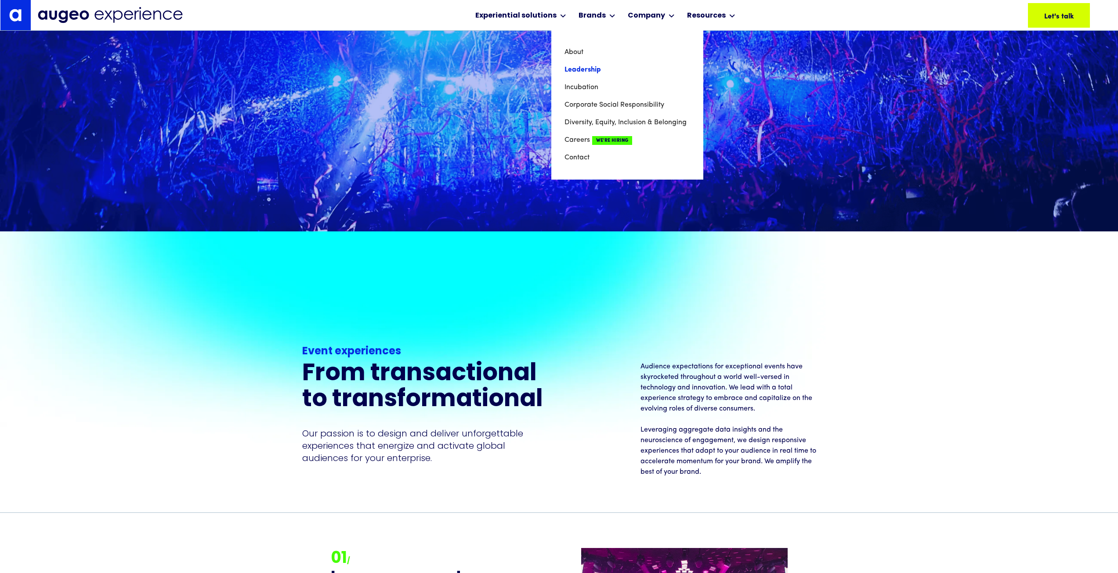 The width and height of the screenshot is (1118, 573). I want to click on a: Contact, so click(627, 158).